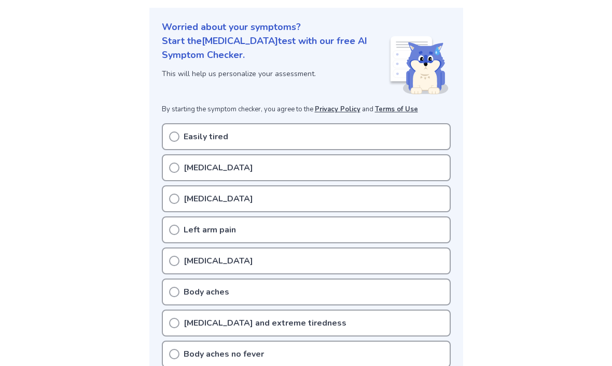 This screenshot has height=366, width=612. Describe the element at coordinates (206, 292) in the screenshot. I see `p: Body aches` at that location.